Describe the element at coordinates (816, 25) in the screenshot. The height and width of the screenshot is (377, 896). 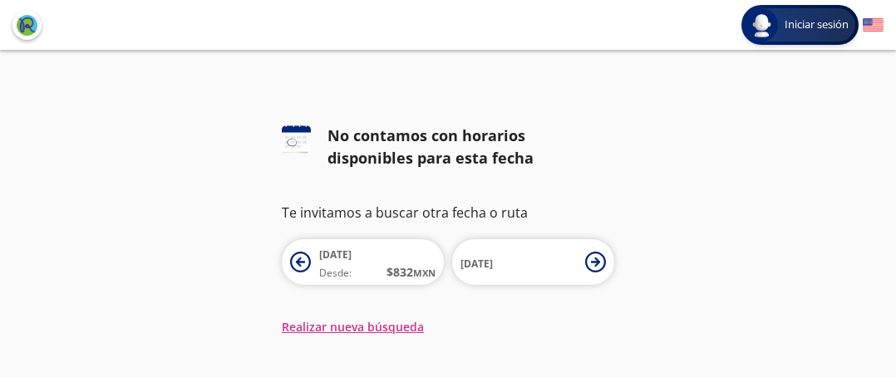
I see `span: Iniciar sesión` at that location.